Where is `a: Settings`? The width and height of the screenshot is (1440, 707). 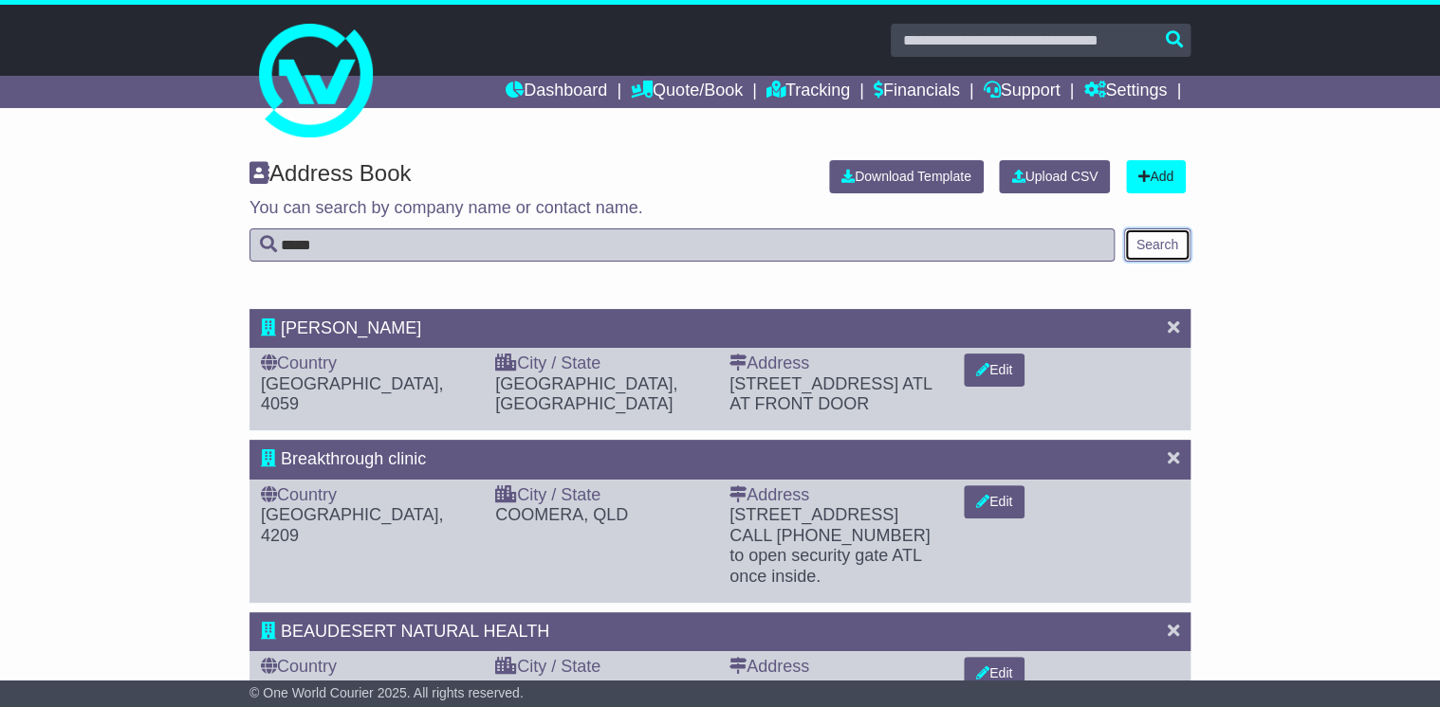 a: Settings is located at coordinates (1125, 92).